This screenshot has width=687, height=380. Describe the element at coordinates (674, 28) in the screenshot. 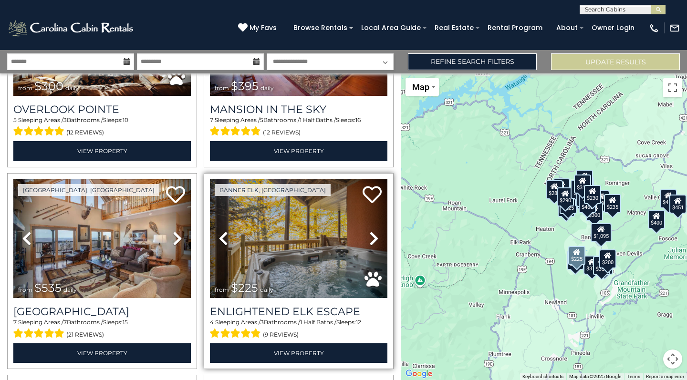

I see `img: mail-regular-white.png` at that location.